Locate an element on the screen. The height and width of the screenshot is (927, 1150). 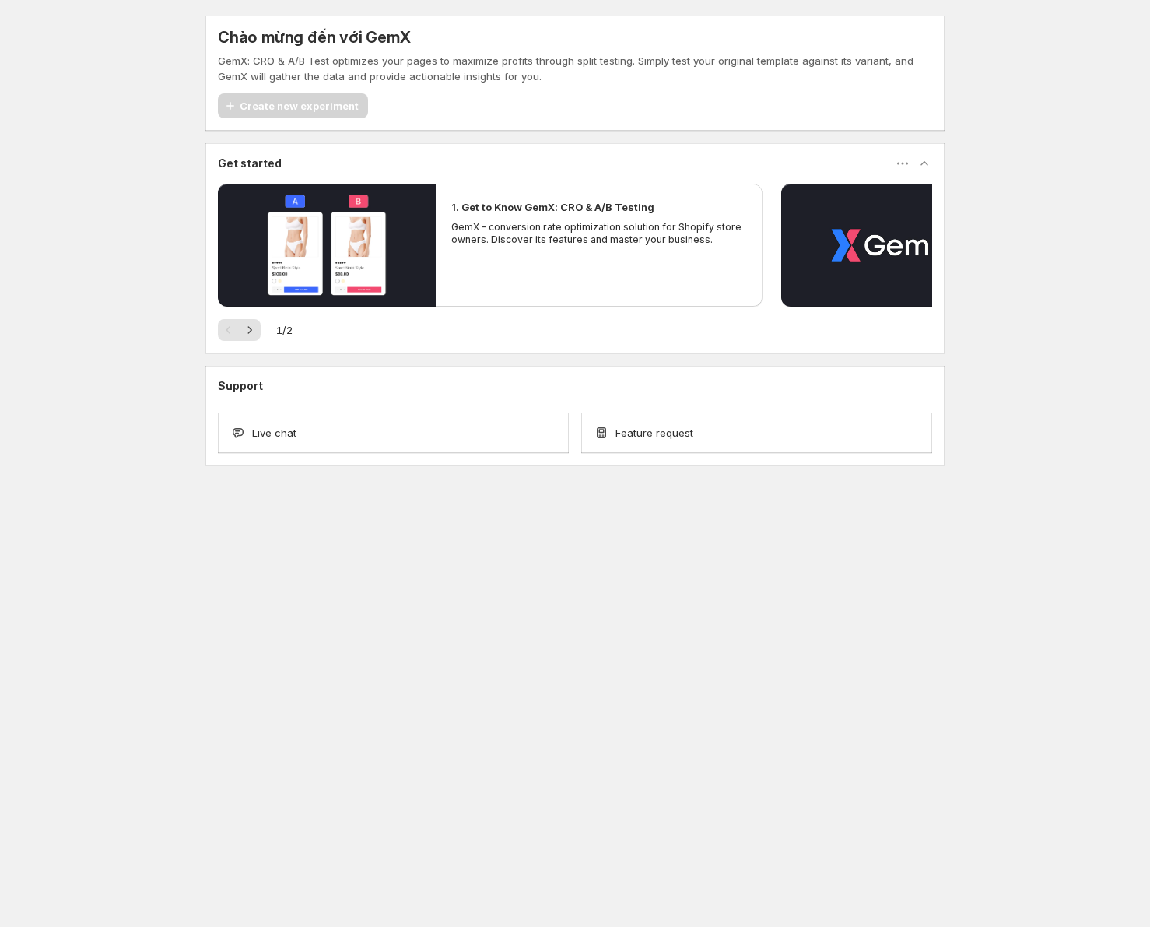
p: GemX - conversion rate optimization solution for Shopify store owners. Discover its features and ... is located at coordinates (599, 233).